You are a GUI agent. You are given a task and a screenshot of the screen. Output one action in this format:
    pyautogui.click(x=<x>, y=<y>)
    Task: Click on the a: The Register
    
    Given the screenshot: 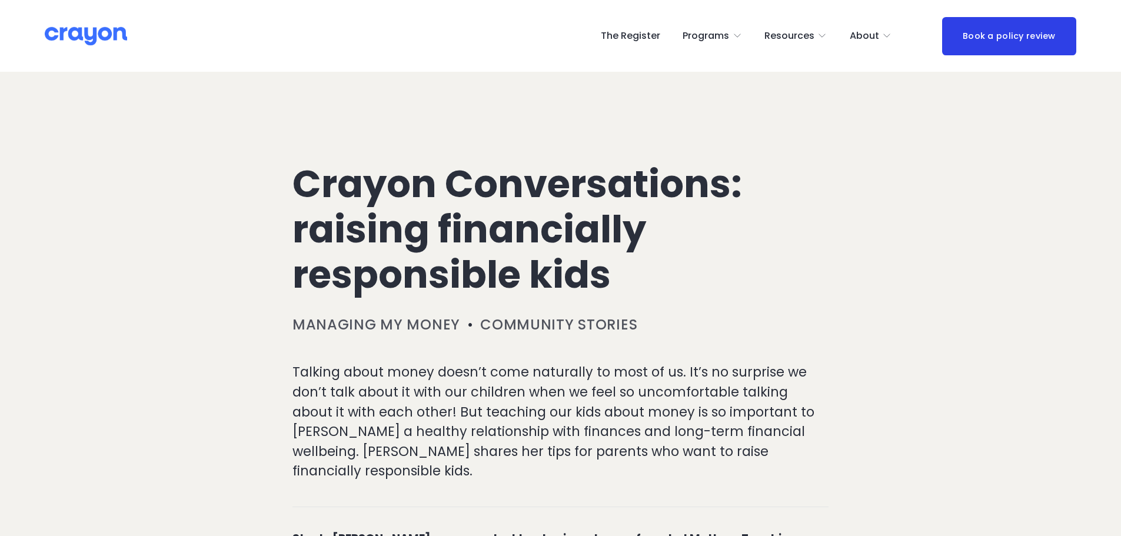 What is the action you would take?
    pyautogui.click(x=630, y=36)
    